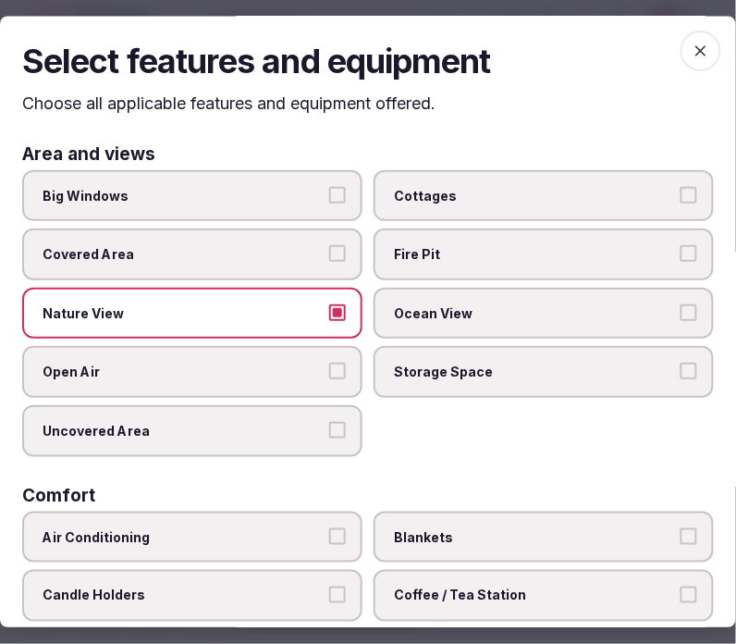  Describe the element at coordinates (535, 255) in the screenshot. I see `span: Fire Pit` at that location.